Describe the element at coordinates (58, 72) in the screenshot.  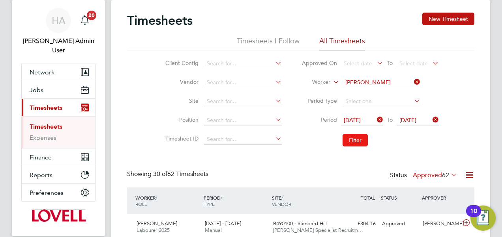
I see `button: Network` at that location.